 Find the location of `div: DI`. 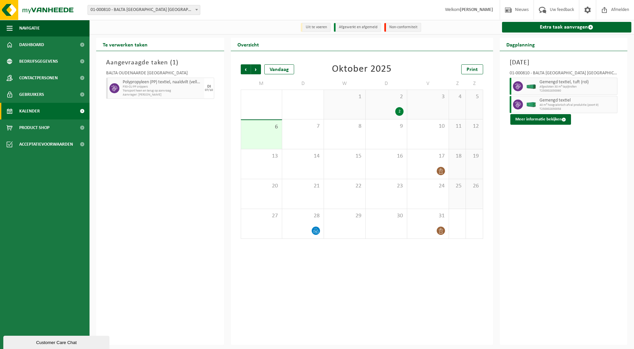

div: DI is located at coordinates (209, 87).